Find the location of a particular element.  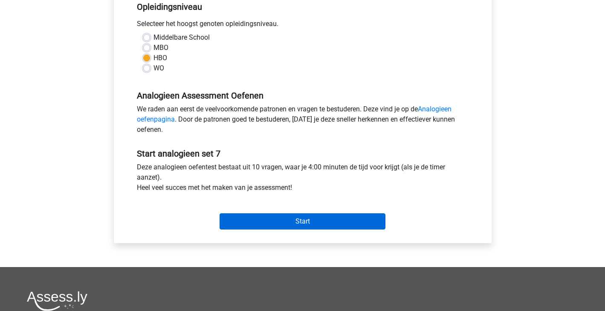

div: Deze analogieen oefentest bestaat uit 10 vragen, waar je 4:00 minuten de tijd voor krijgt (als je... is located at coordinates (303, 179).